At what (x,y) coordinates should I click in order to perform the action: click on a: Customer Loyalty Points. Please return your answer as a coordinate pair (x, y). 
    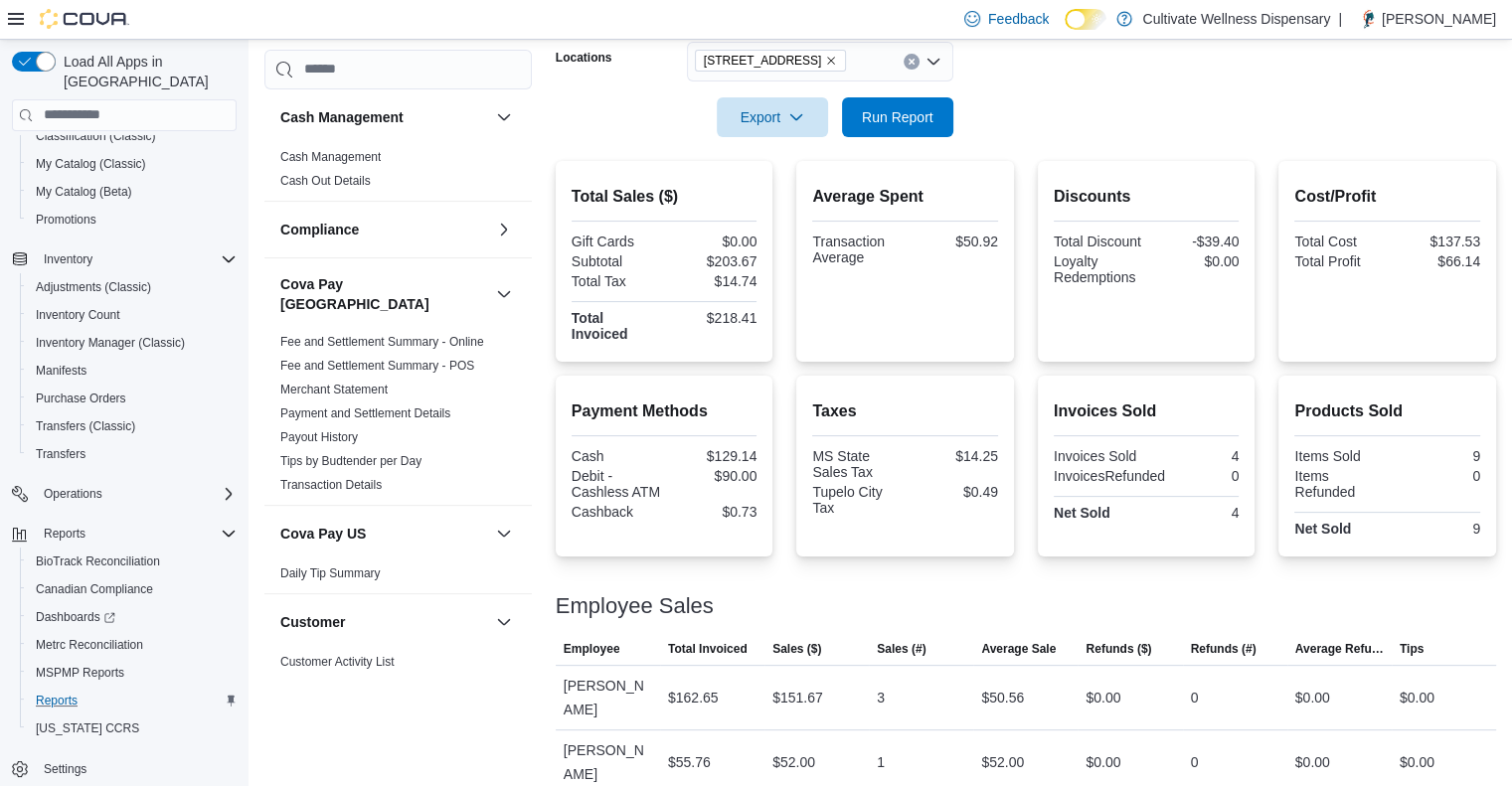
    Looking at the image, I should click on (345, 686).